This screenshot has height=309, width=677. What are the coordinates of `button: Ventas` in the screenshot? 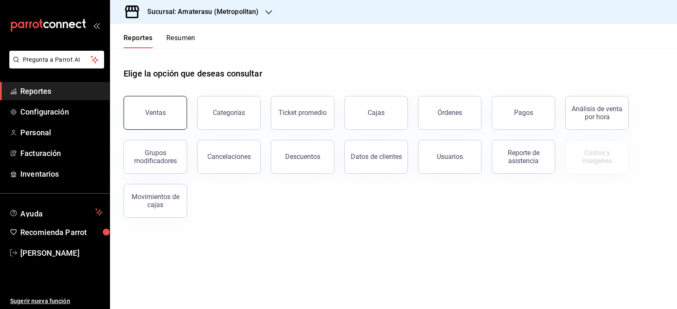 It's located at (155, 113).